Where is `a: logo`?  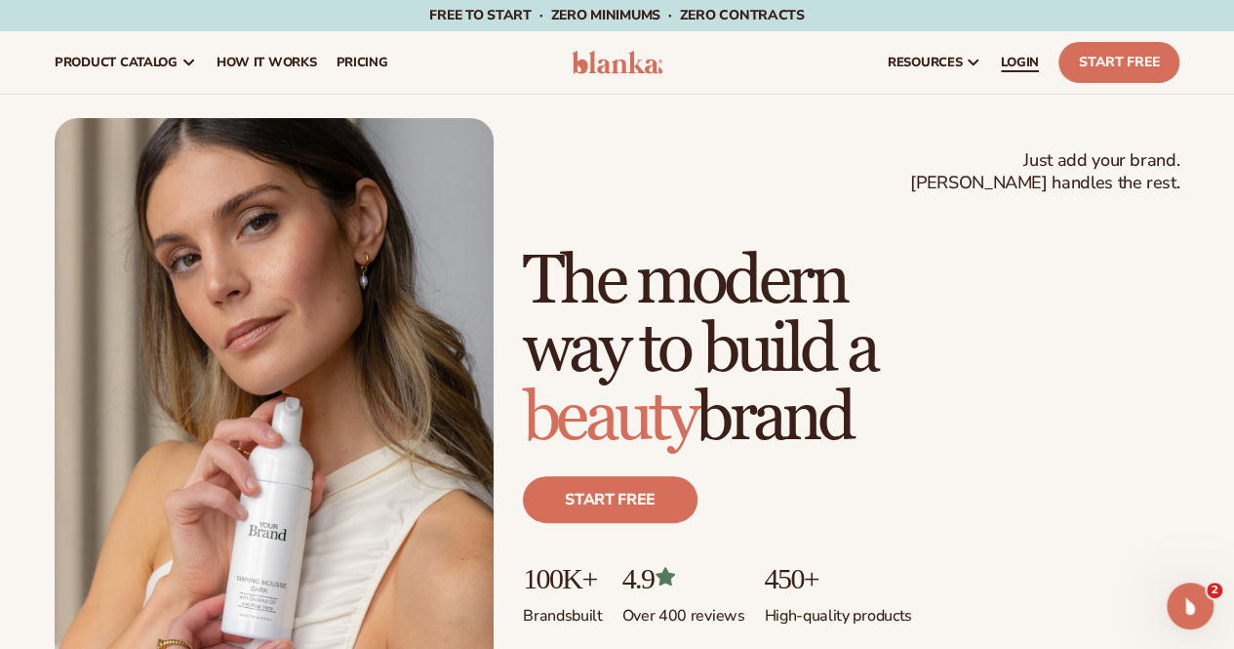
a: logo is located at coordinates (617, 62).